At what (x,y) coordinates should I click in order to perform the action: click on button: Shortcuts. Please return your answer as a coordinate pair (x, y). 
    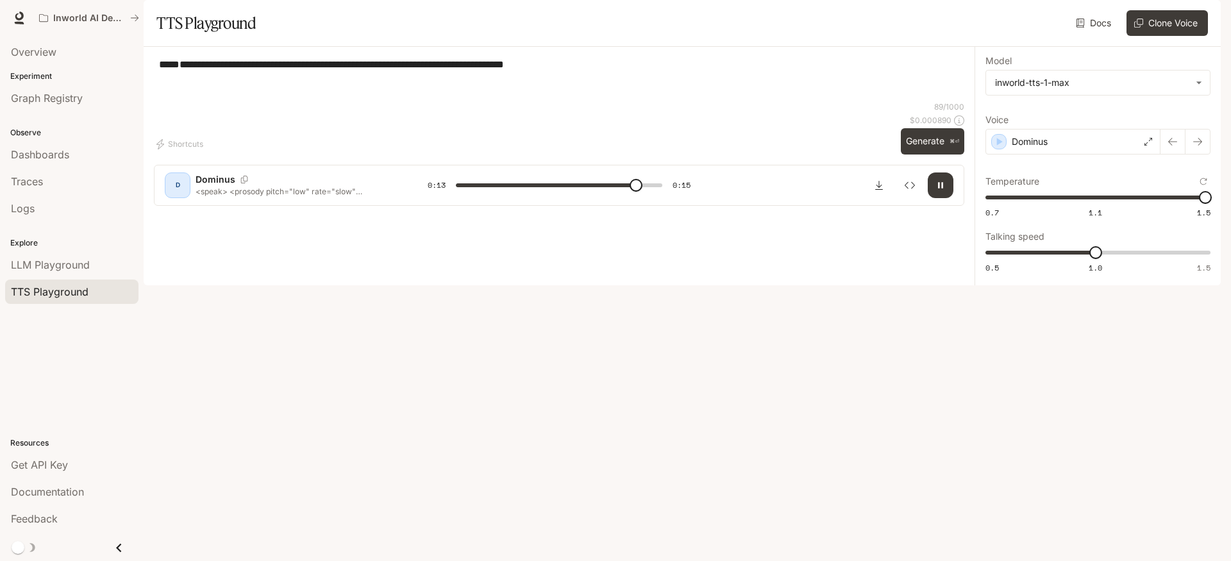
    Looking at the image, I should click on (181, 144).